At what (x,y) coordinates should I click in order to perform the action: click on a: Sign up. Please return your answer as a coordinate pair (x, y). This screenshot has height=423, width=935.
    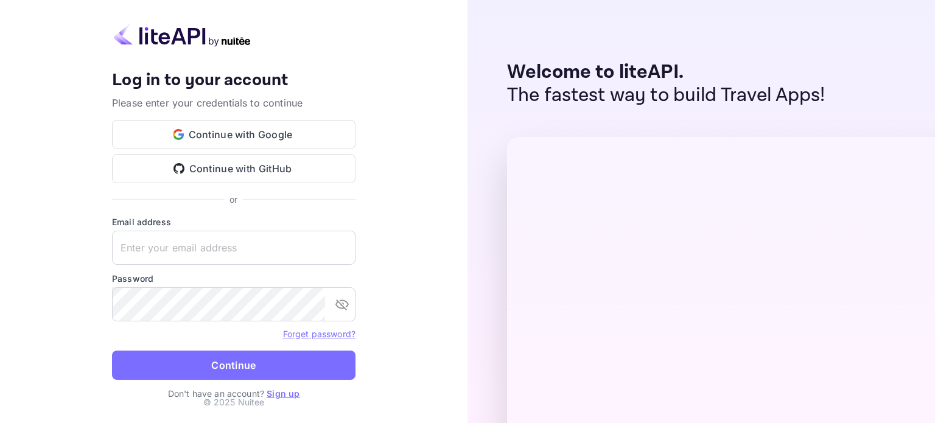
    Looking at the image, I should click on (283, 393).